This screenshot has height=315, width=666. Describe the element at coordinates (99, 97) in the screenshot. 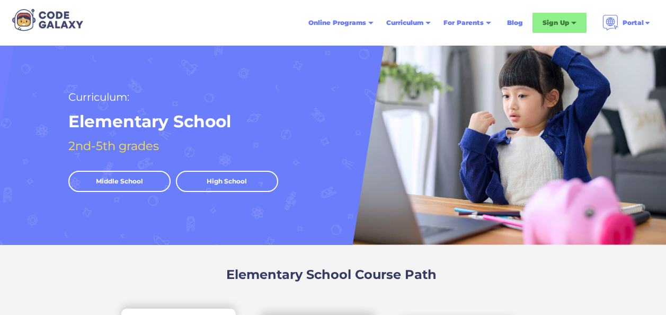

I see `h2: Curriculum:` at that location.